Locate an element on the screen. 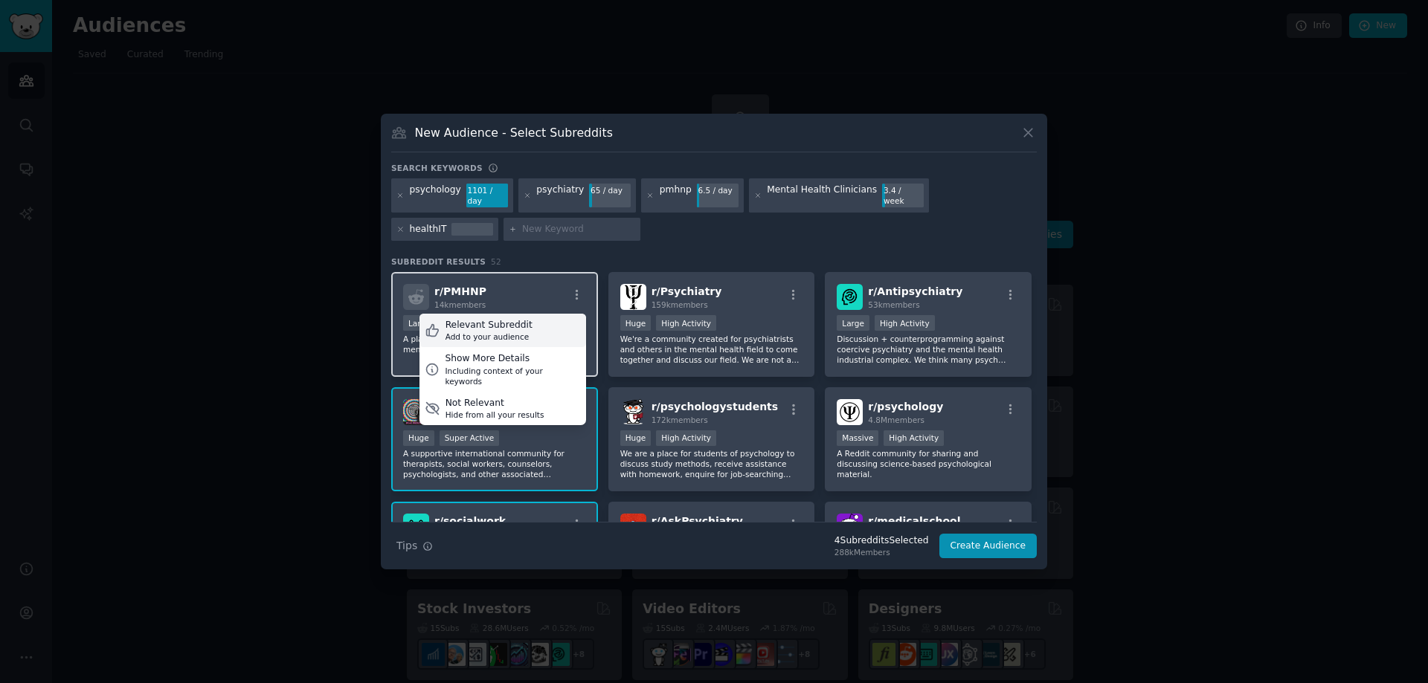 Image resolution: width=1428 pixels, height=683 pixels. div: pmhnp is located at coordinates (675, 196).